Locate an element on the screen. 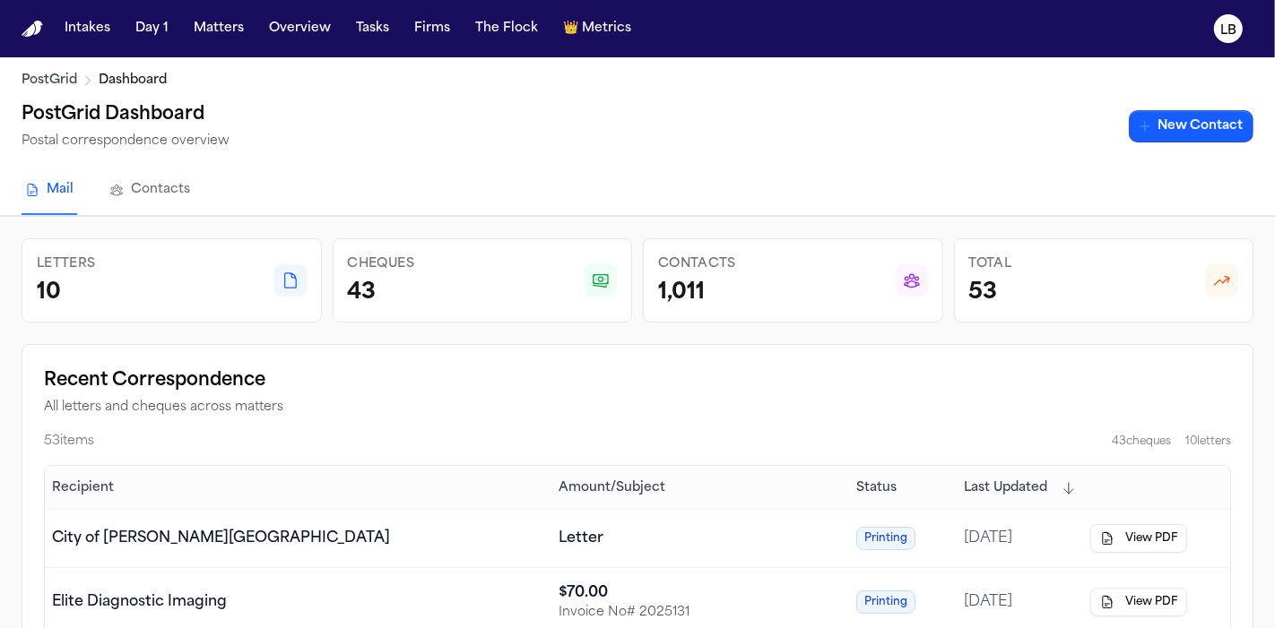  p: Cheques is located at coordinates (381, 264).